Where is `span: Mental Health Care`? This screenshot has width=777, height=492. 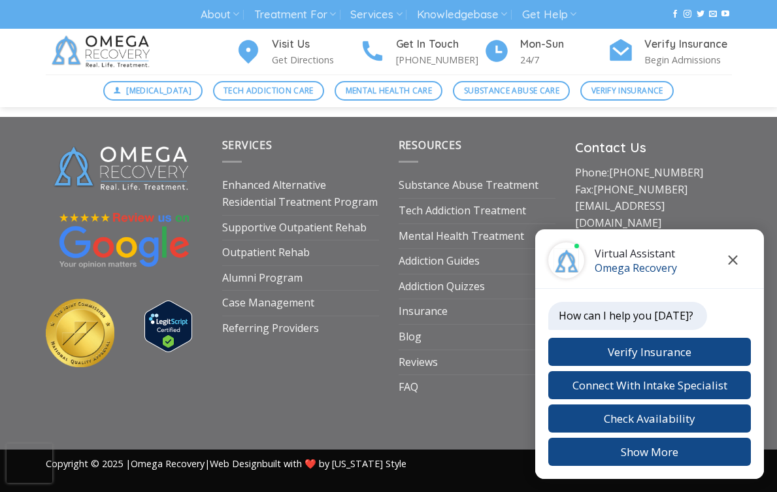 span: Mental Health Care is located at coordinates (389, 90).